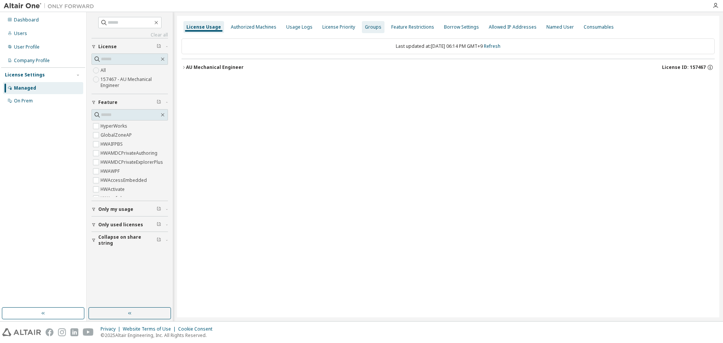 This screenshot has width=723, height=343. Describe the element at coordinates (107, 47) in the screenshot. I see `span: License` at that location.